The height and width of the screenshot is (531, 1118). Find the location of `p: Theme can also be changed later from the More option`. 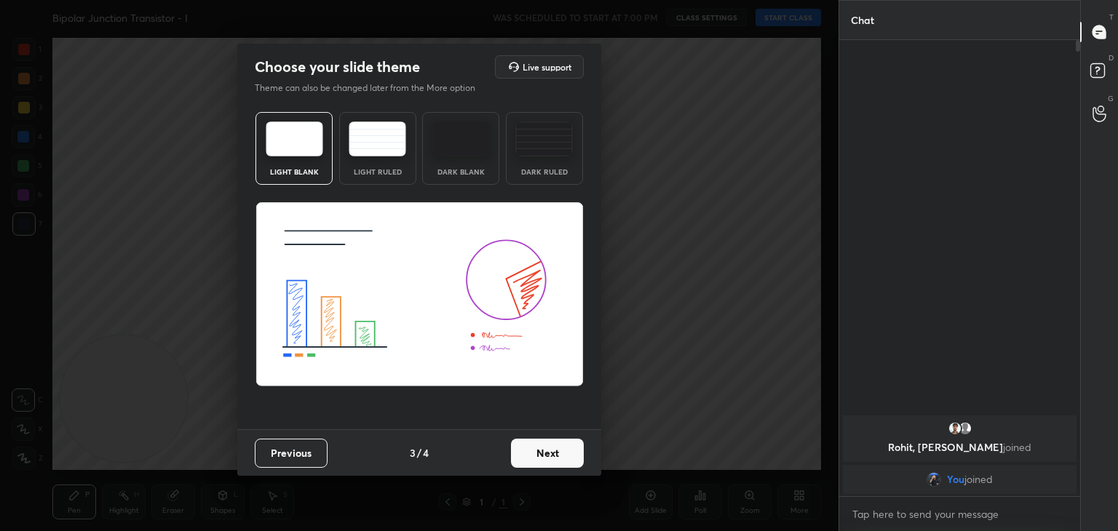

p: Theme can also be changed later from the More option is located at coordinates (373, 88).